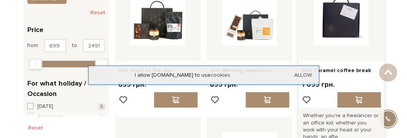 Image resolution: width=407 pixels, height=138 pixels. What do you see at coordinates (35, 64) in the screenshot?
I see `div: Min` at bounding box center [35, 64].